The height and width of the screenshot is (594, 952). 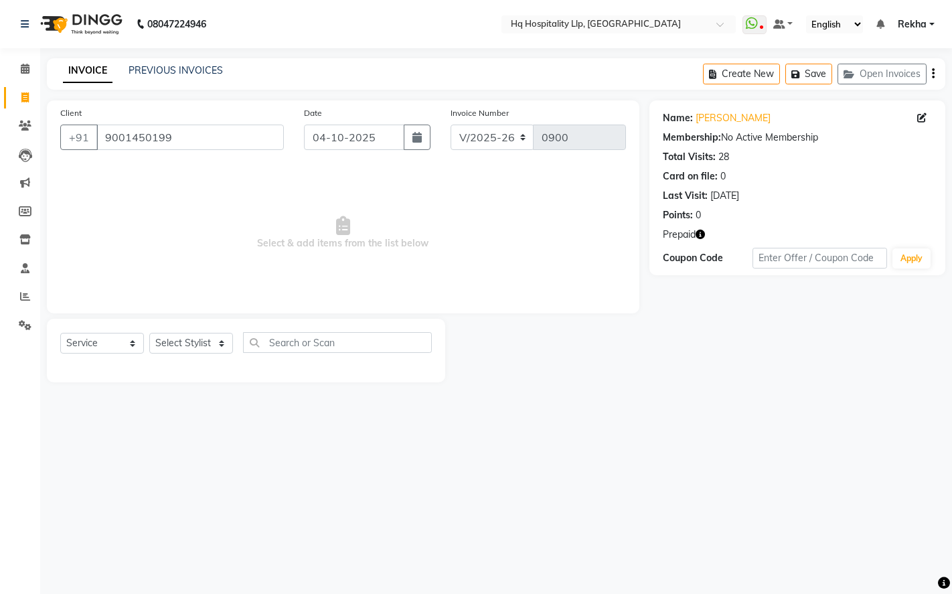 What do you see at coordinates (690, 176) in the screenshot?
I see `div: Card on file:` at bounding box center [690, 176].